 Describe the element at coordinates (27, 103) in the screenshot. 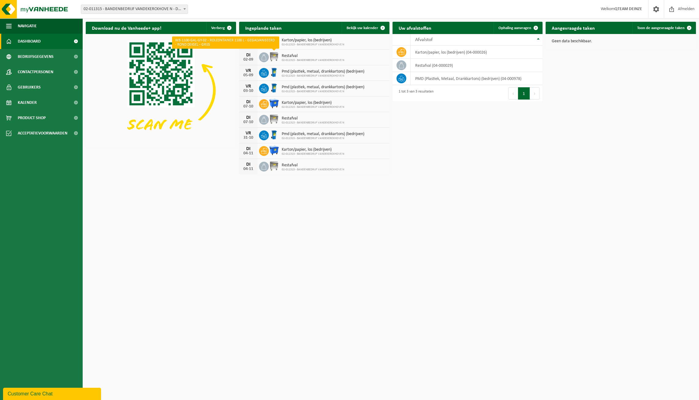

I see `span: Kalender` at that location.